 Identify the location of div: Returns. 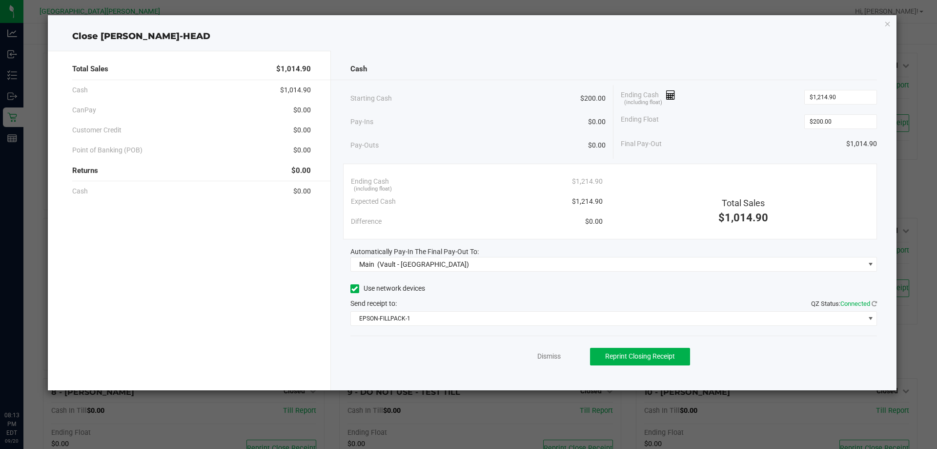
(191, 170).